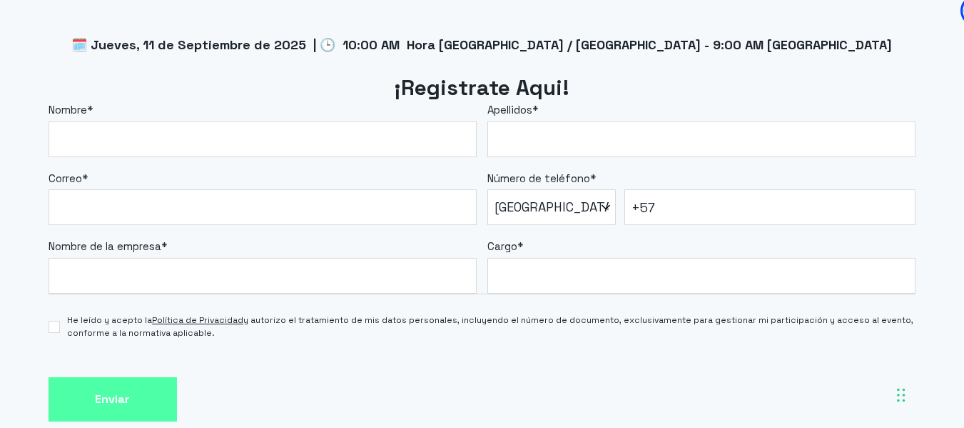 The width and height of the screenshot is (964, 428). What do you see at coordinates (902, 395) in the screenshot?
I see `div: Arrastrar` at bounding box center [902, 395].